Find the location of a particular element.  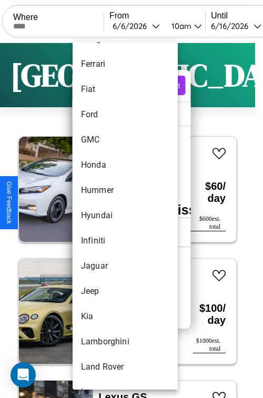

li: GMC is located at coordinates (125, 140).